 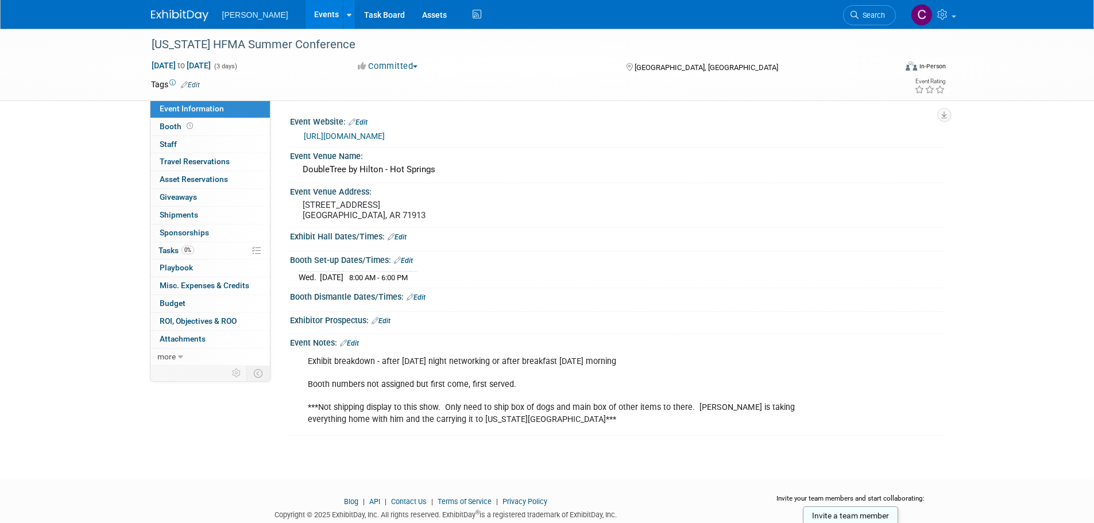 I want to click on a: Attachments, so click(x=210, y=339).